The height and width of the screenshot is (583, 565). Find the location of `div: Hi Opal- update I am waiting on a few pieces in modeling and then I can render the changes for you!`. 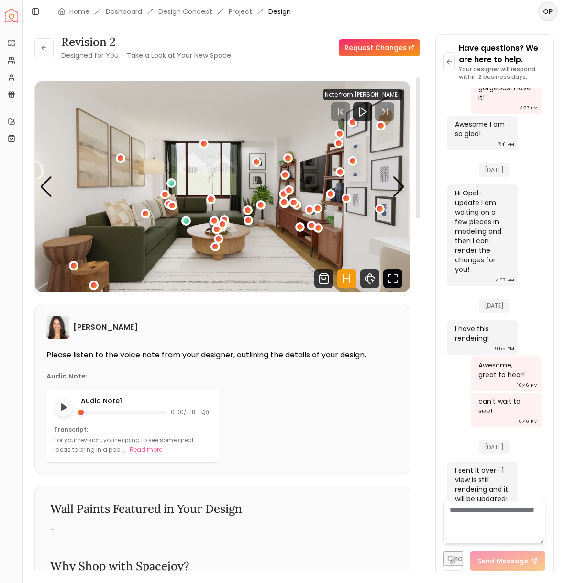

div: Hi Opal- update I am waiting on a few pieces in modeling and then I can render the changes for you! is located at coordinates (481, 231).